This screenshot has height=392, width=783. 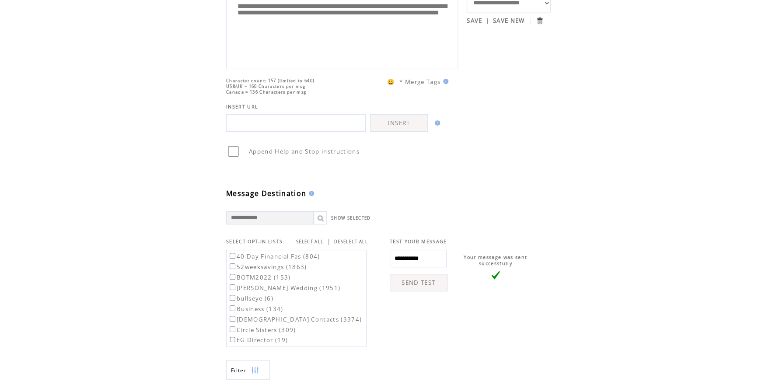 I want to click on span: * Merge Tags, so click(x=420, y=82).